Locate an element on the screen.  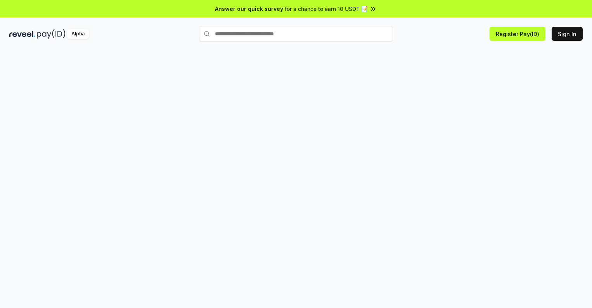
span: for a chance to earn 10 USDT 📝 is located at coordinates (326, 9).